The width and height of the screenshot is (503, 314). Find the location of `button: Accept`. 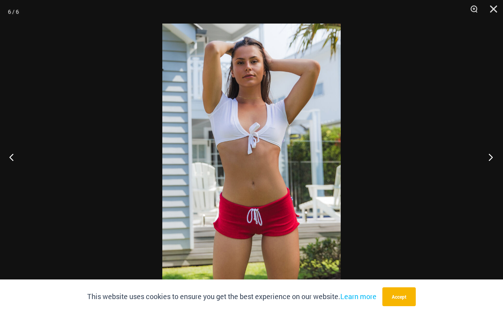

button: Accept is located at coordinates (399, 297).